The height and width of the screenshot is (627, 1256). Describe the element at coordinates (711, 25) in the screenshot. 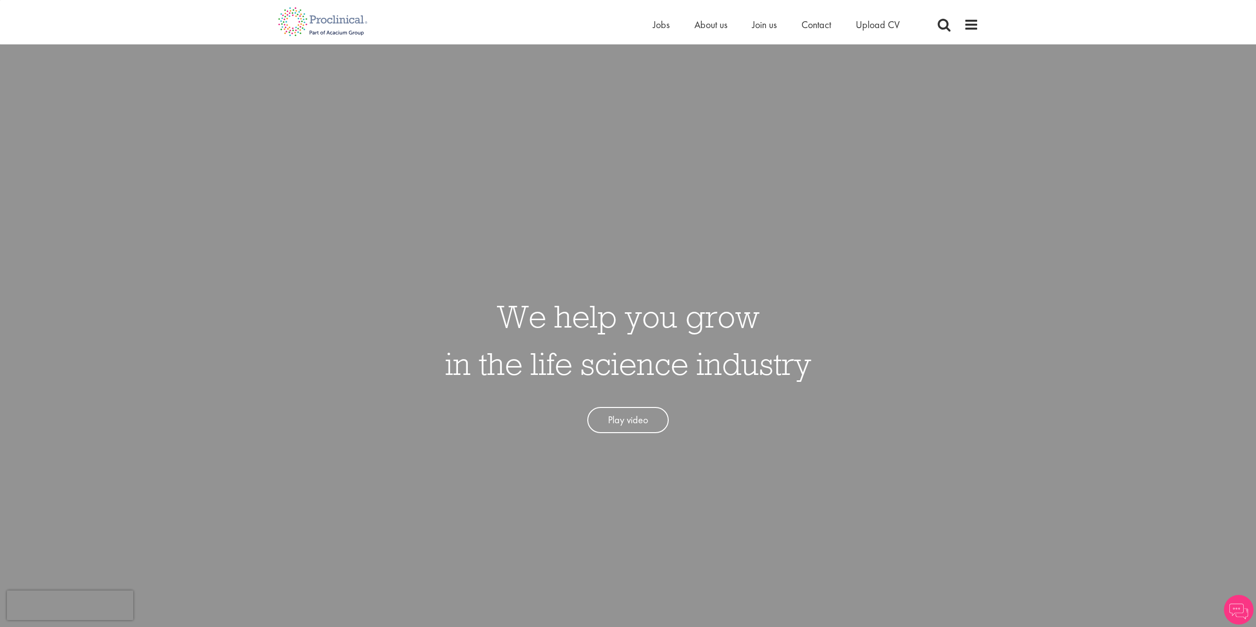

I see `a: About us` at that location.